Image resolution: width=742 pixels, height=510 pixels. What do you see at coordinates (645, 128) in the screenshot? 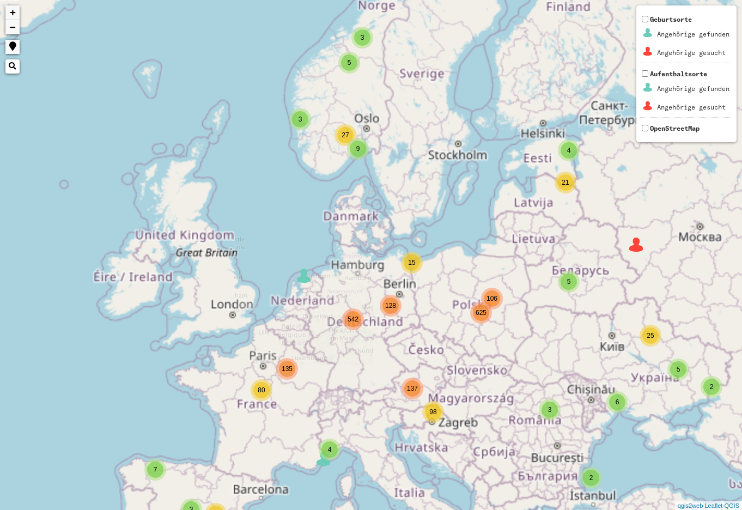
I see `input: OpenStreetMap` at bounding box center [645, 128].